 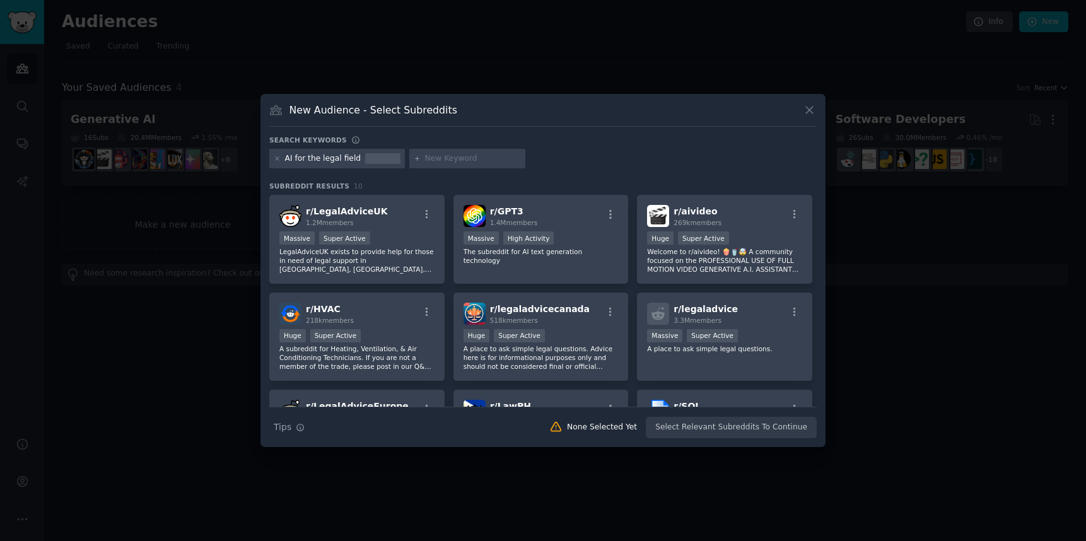 What do you see at coordinates (695, 211) in the screenshot?
I see `span: r/ aivideo` at bounding box center [695, 211].